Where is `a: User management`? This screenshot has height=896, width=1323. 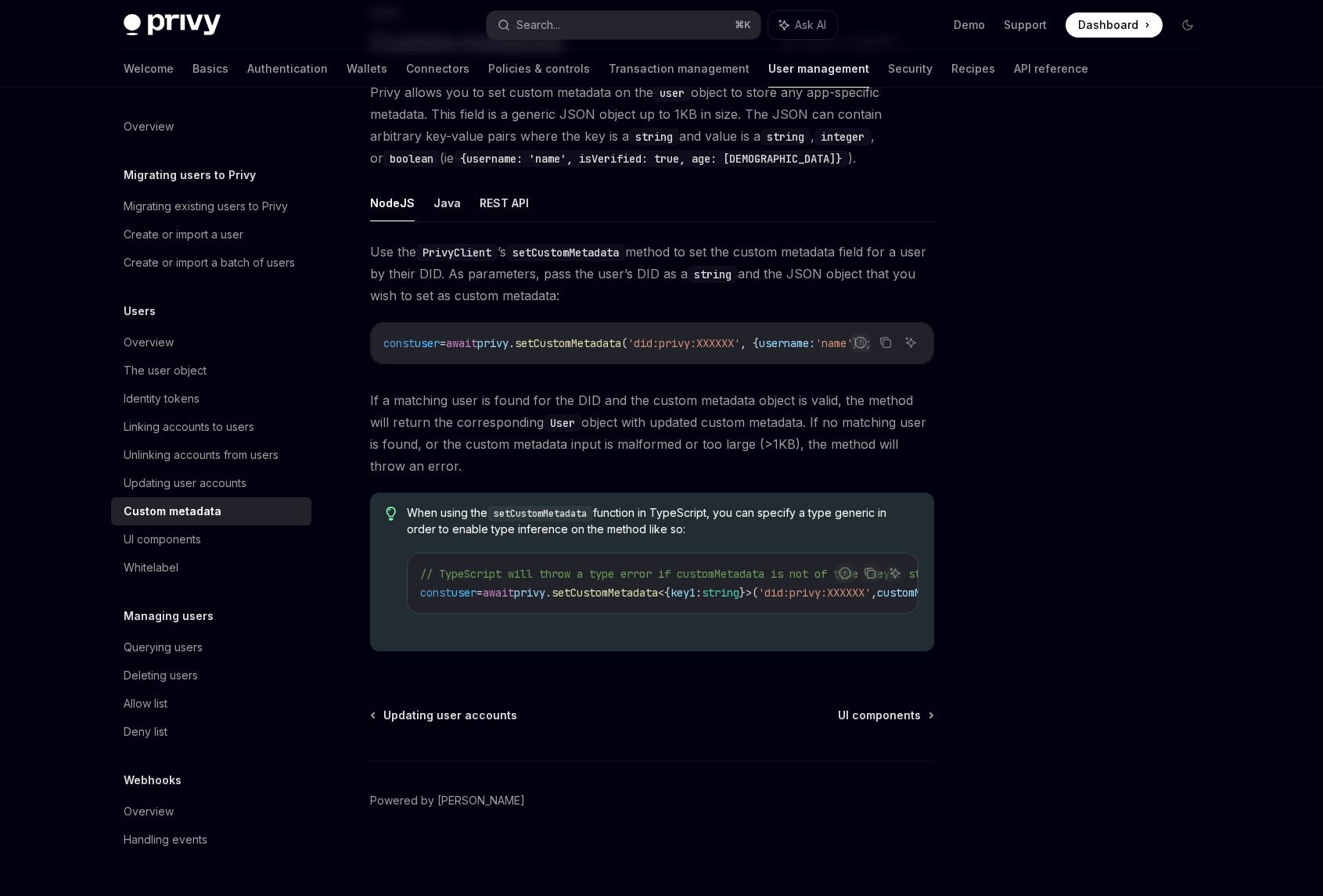
a: User management is located at coordinates (818, 69).